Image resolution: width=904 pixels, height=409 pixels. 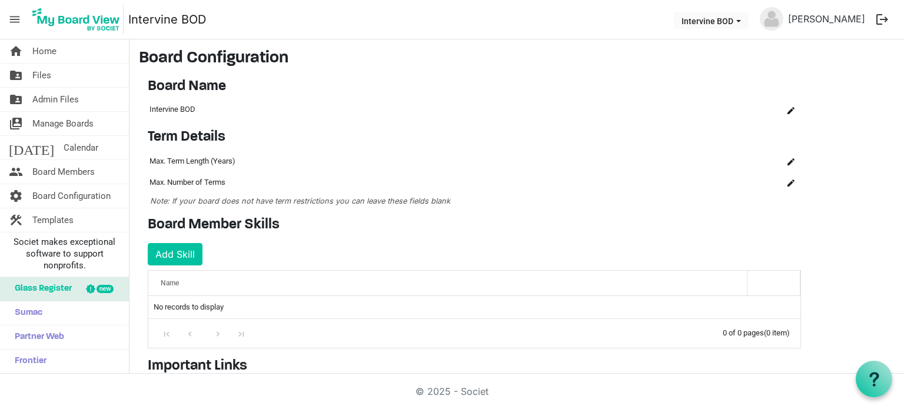 What do you see at coordinates (71, 196) in the screenshot?
I see `span: Board Configuration` at bounding box center [71, 196].